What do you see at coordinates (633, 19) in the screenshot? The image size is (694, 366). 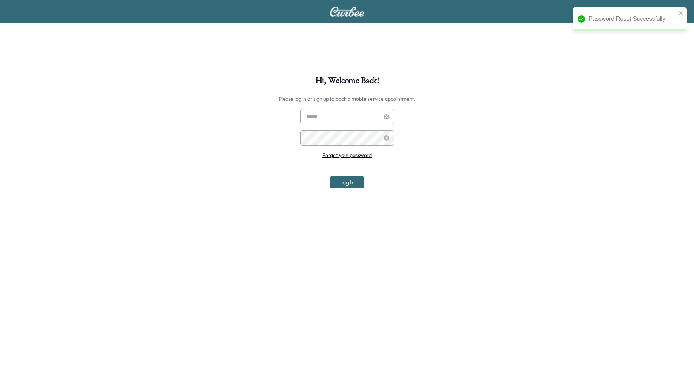 I see `div: Password Reset Successfully` at bounding box center [633, 19].